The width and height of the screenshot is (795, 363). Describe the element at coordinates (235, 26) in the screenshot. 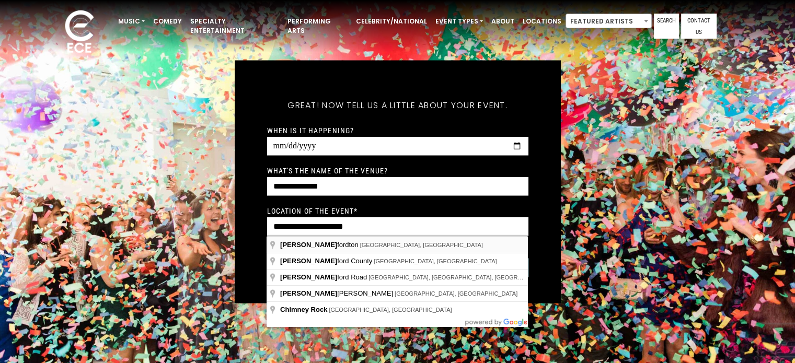

I see `a: Specialty Entertainment` at that location.